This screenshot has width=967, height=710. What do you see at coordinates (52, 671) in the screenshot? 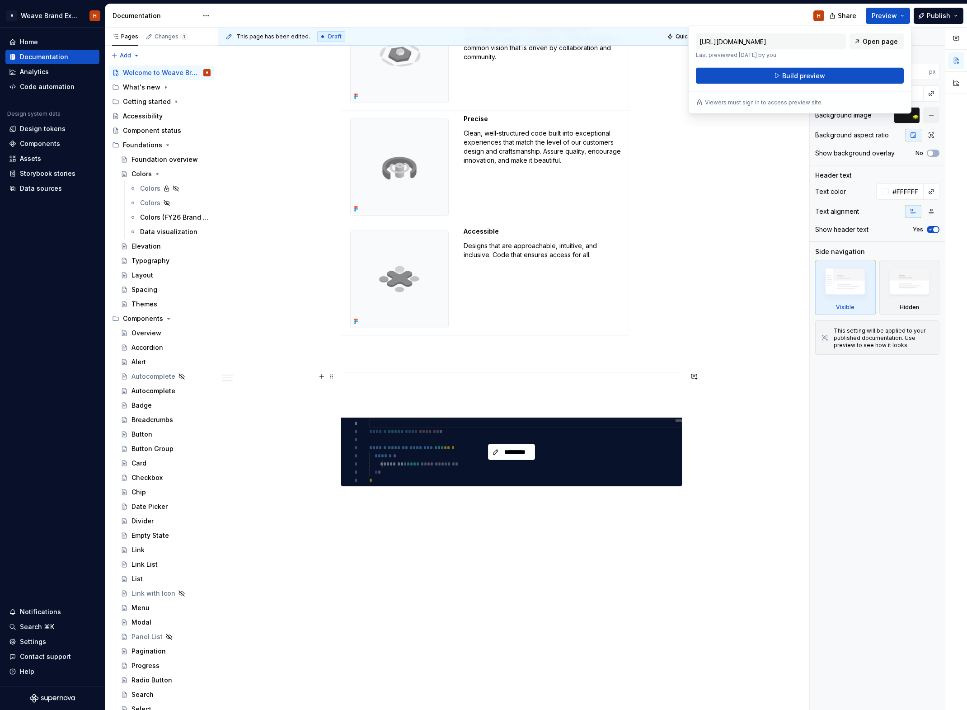
I see `button: Help` at bounding box center [52, 671].